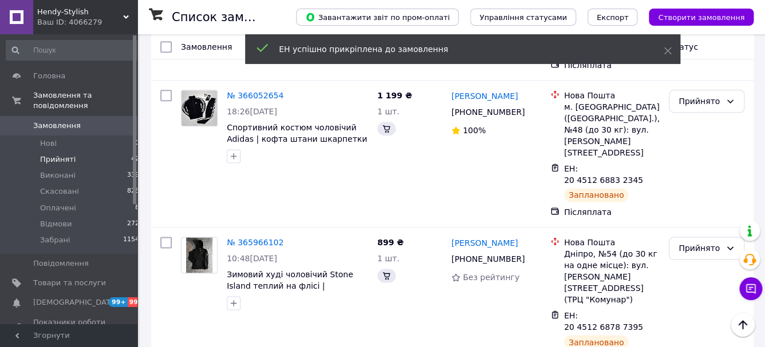 This screenshot has height=347, width=765. What do you see at coordinates (255, 96) in the screenshot?
I see `a: № 366052654` at bounding box center [255, 96].